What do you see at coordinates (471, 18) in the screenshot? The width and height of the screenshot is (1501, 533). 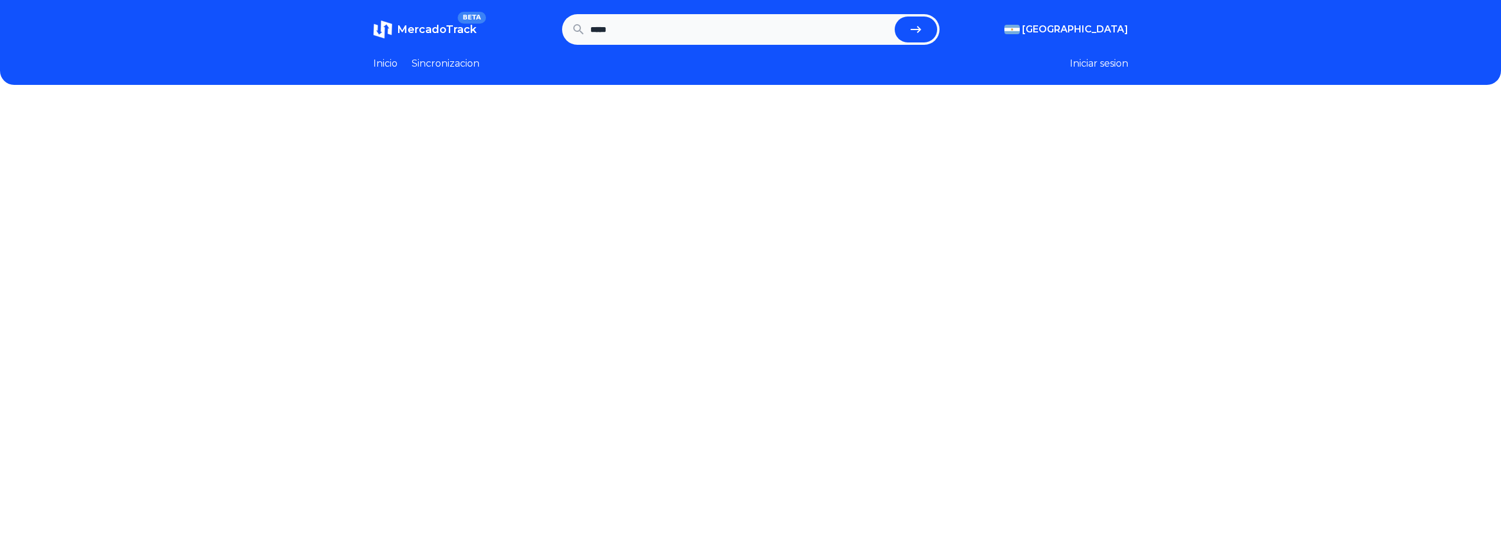 I see `span: BETA` at bounding box center [471, 18].